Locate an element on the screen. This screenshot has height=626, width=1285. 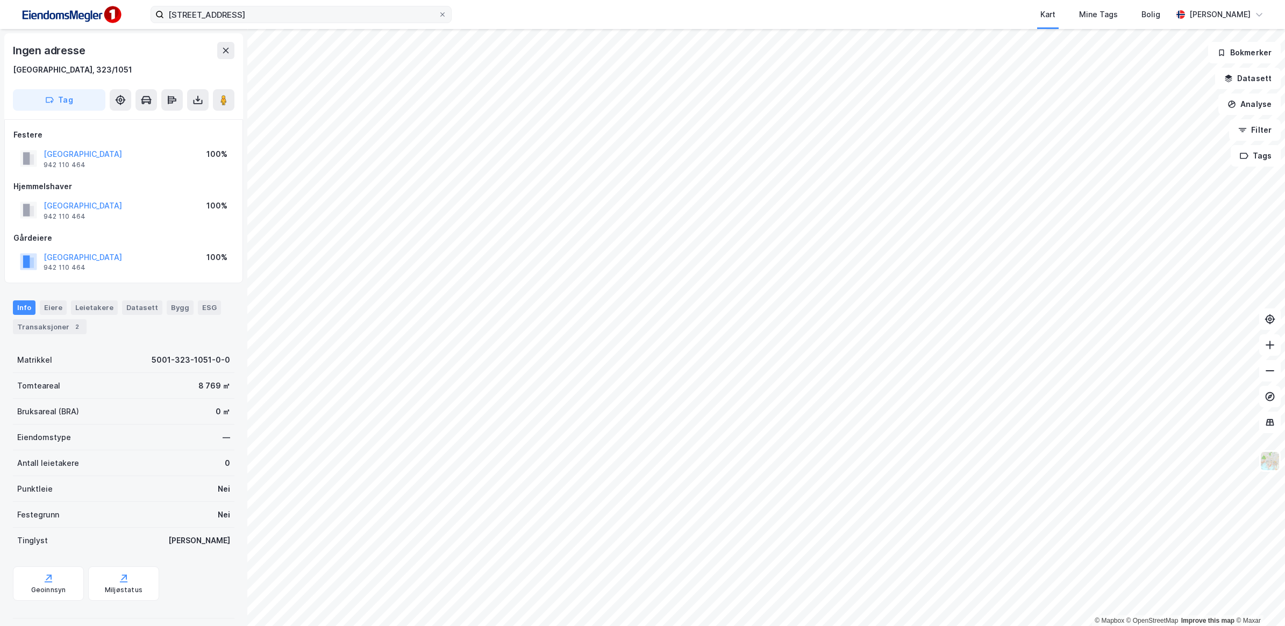
input: Søk på adresse, matrikkel, gårdeiere, leietakere eller personer is located at coordinates (301, 15).